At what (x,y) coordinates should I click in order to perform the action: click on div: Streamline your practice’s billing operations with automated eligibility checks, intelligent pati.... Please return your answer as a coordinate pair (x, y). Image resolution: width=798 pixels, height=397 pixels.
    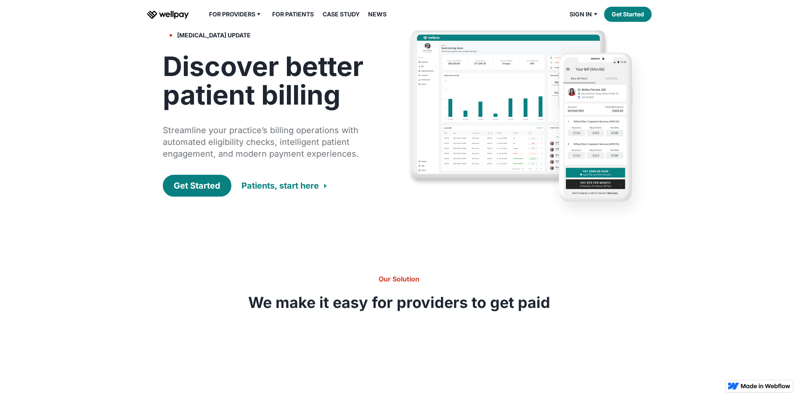
    Looking at the image, I should click on (269, 142).